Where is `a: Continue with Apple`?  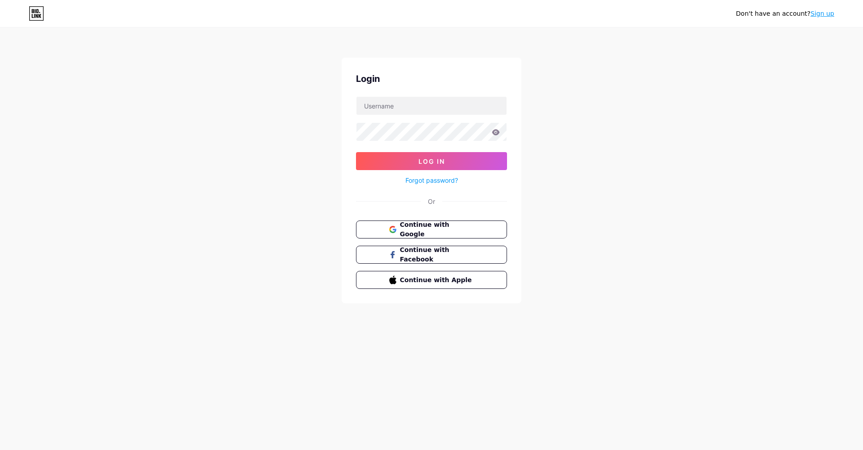 a: Continue with Apple is located at coordinates (432, 280).